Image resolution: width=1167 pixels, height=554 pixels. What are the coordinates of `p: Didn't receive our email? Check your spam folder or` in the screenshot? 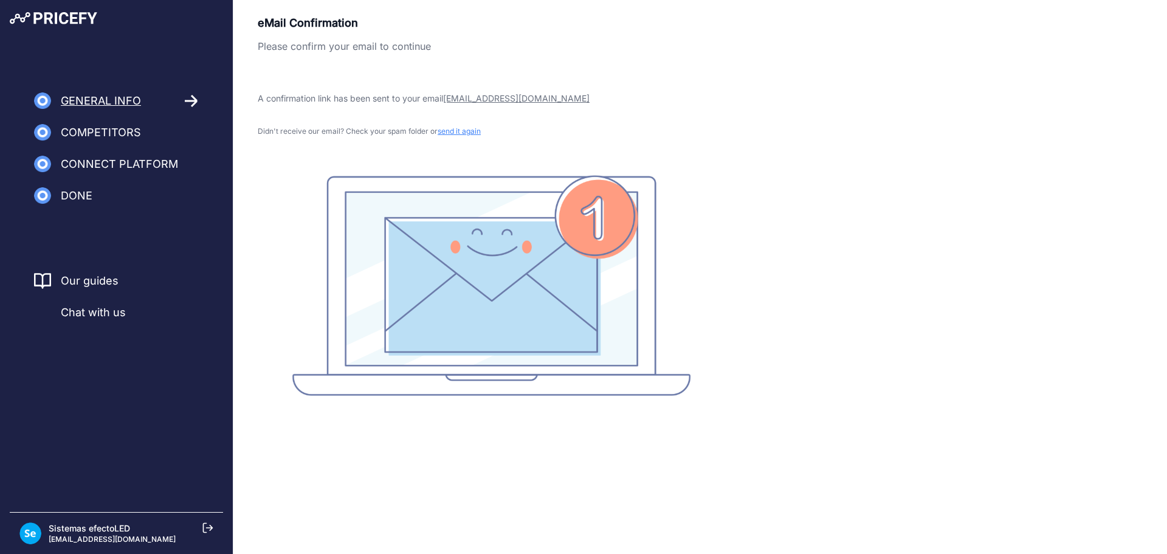 It's located at (491, 131).